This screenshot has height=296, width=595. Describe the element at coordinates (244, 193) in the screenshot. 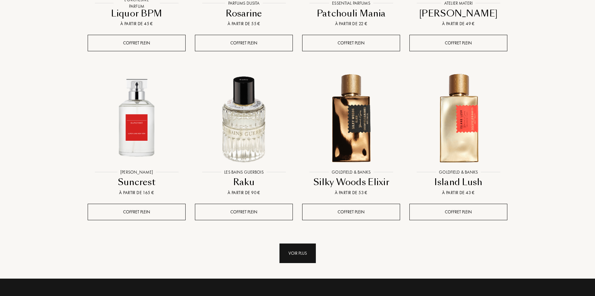

I see `div: À partir de 90 €` at that location.